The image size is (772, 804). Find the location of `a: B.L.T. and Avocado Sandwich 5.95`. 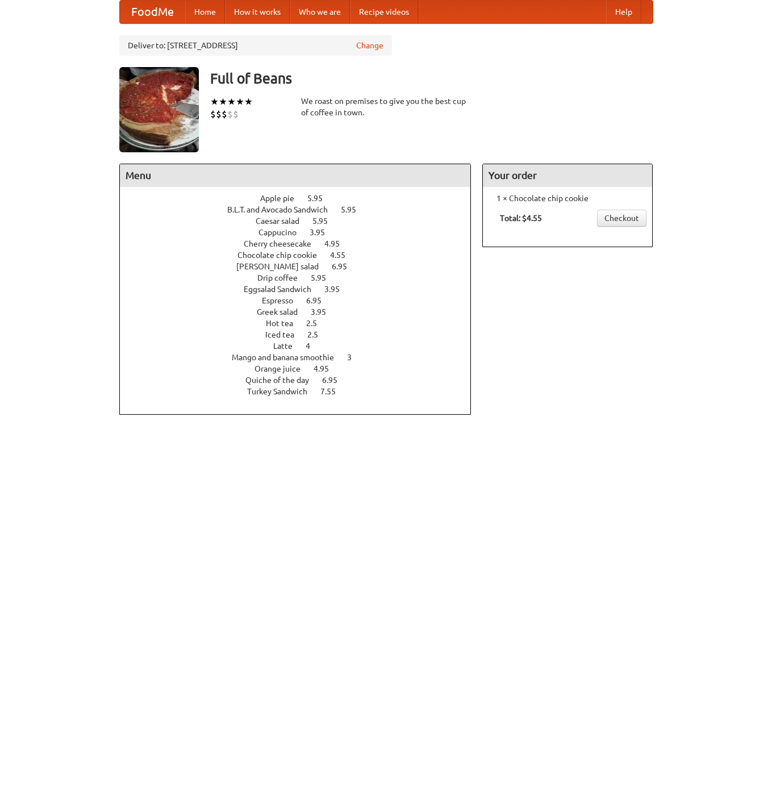

a: B.L.T. and Avocado Sandwich 5.95 is located at coordinates (302, 210).